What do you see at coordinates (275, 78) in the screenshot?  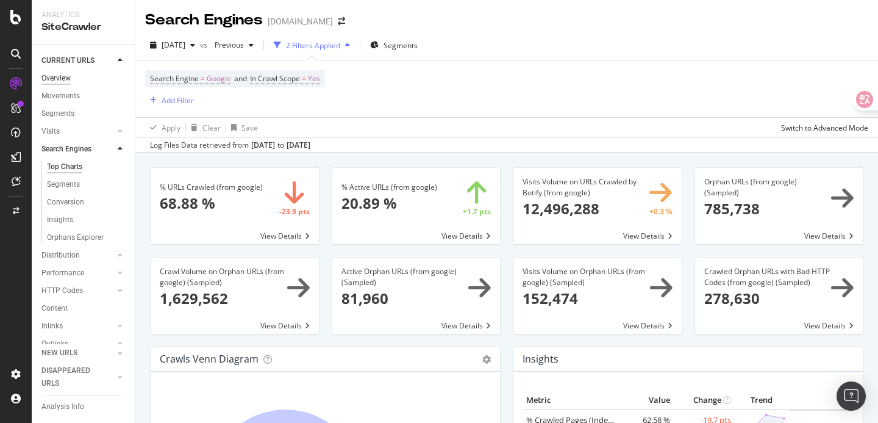 I see `span: In Crawl Scope` at bounding box center [275, 78].